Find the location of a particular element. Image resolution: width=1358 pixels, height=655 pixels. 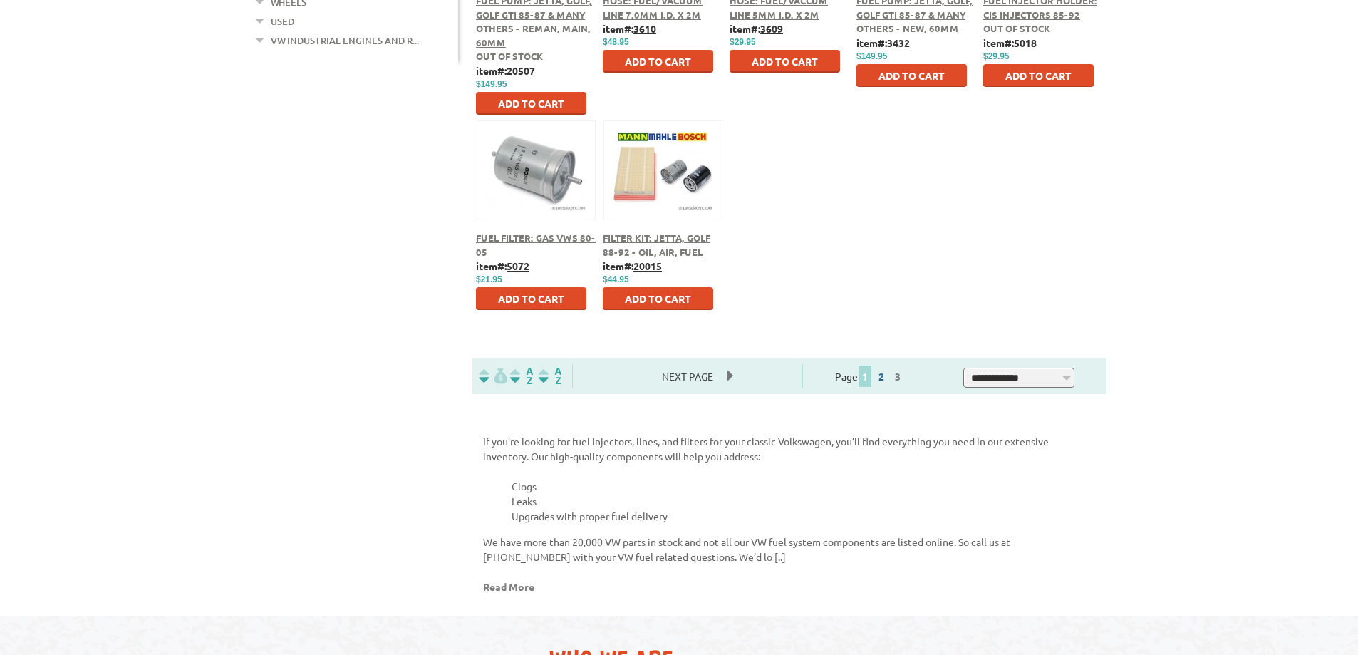

span: Next Page is located at coordinates (687, 376).